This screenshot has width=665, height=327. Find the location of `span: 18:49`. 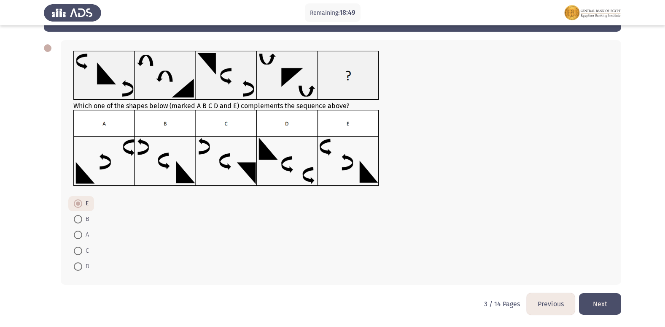

span: 18:49 is located at coordinates (348, 12).